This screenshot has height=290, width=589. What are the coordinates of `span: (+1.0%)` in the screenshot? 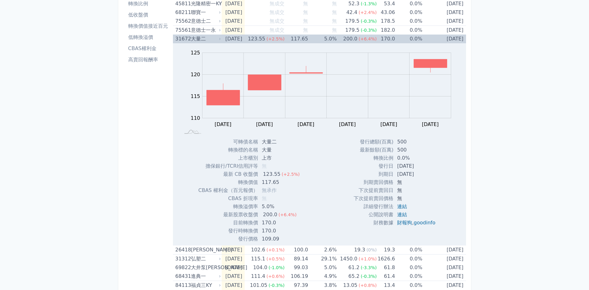 It's located at (368, 259).